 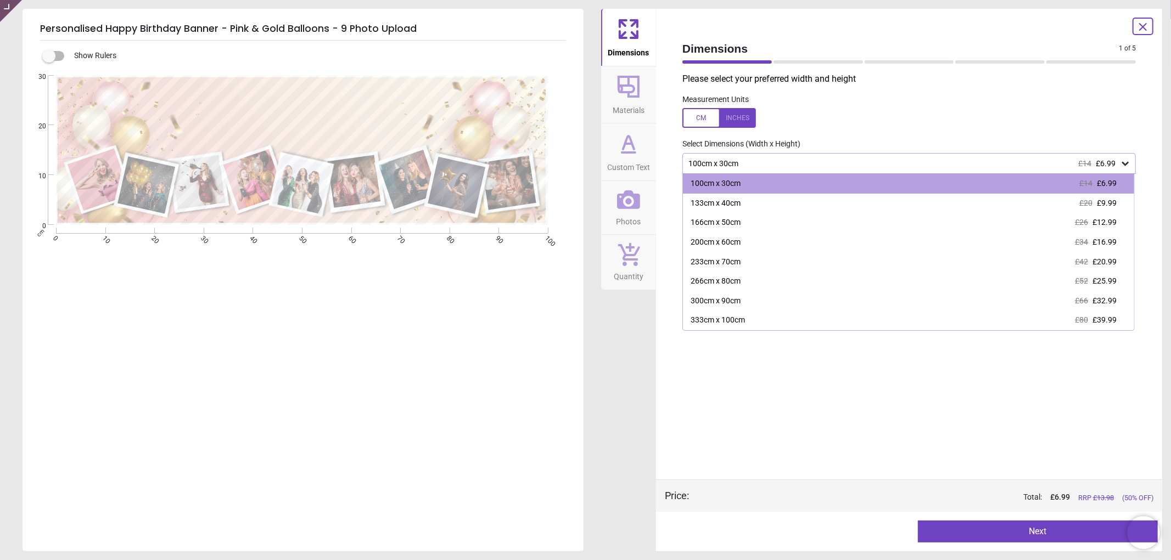 What do you see at coordinates (1081, 320) in the screenshot?
I see `span: £80` at bounding box center [1081, 320].